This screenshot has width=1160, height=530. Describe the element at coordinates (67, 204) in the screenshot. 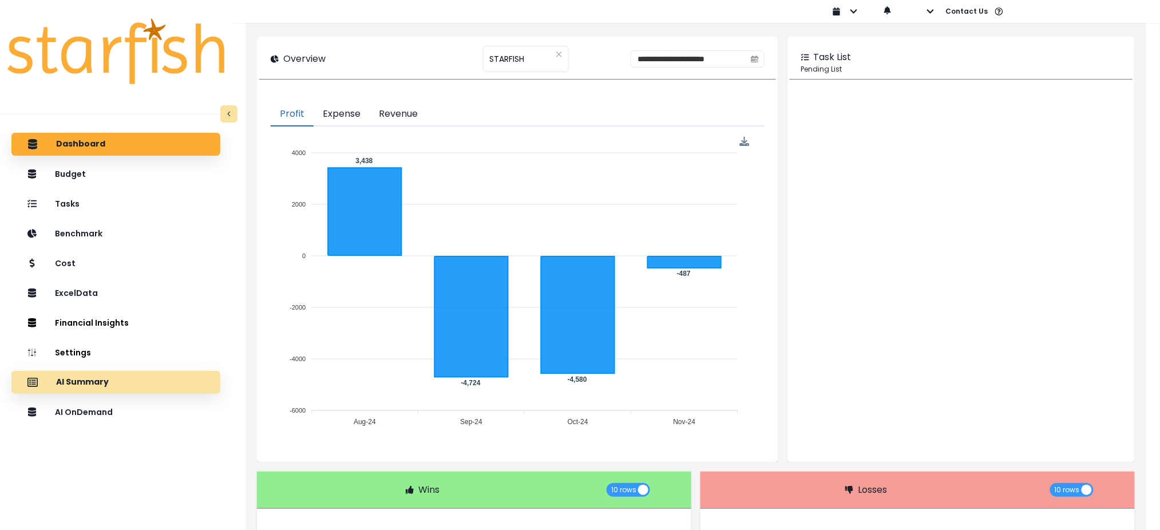

I see `p: Tasks` at that location.